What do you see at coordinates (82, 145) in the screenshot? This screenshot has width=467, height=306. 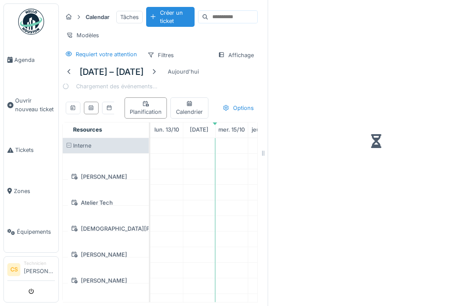 I see `span: Interne` at bounding box center [82, 145].